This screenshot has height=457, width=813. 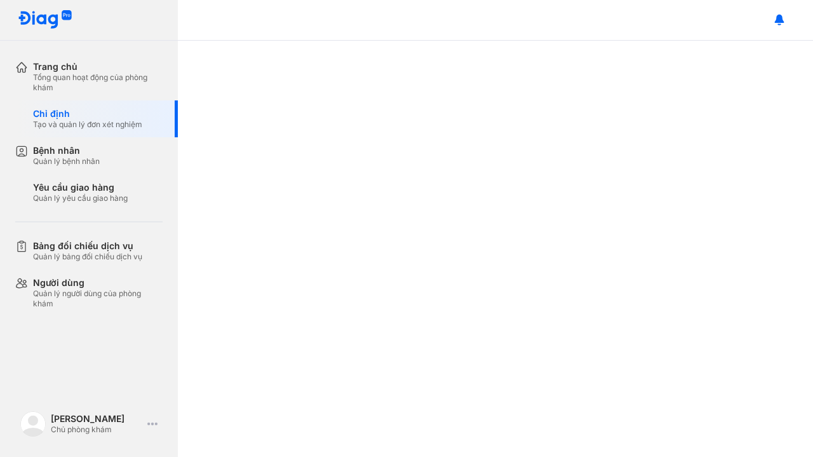 What do you see at coordinates (98, 299) in the screenshot?
I see `div: Quản lý người dùng của phòng khám` at bounding box center [98, 299].